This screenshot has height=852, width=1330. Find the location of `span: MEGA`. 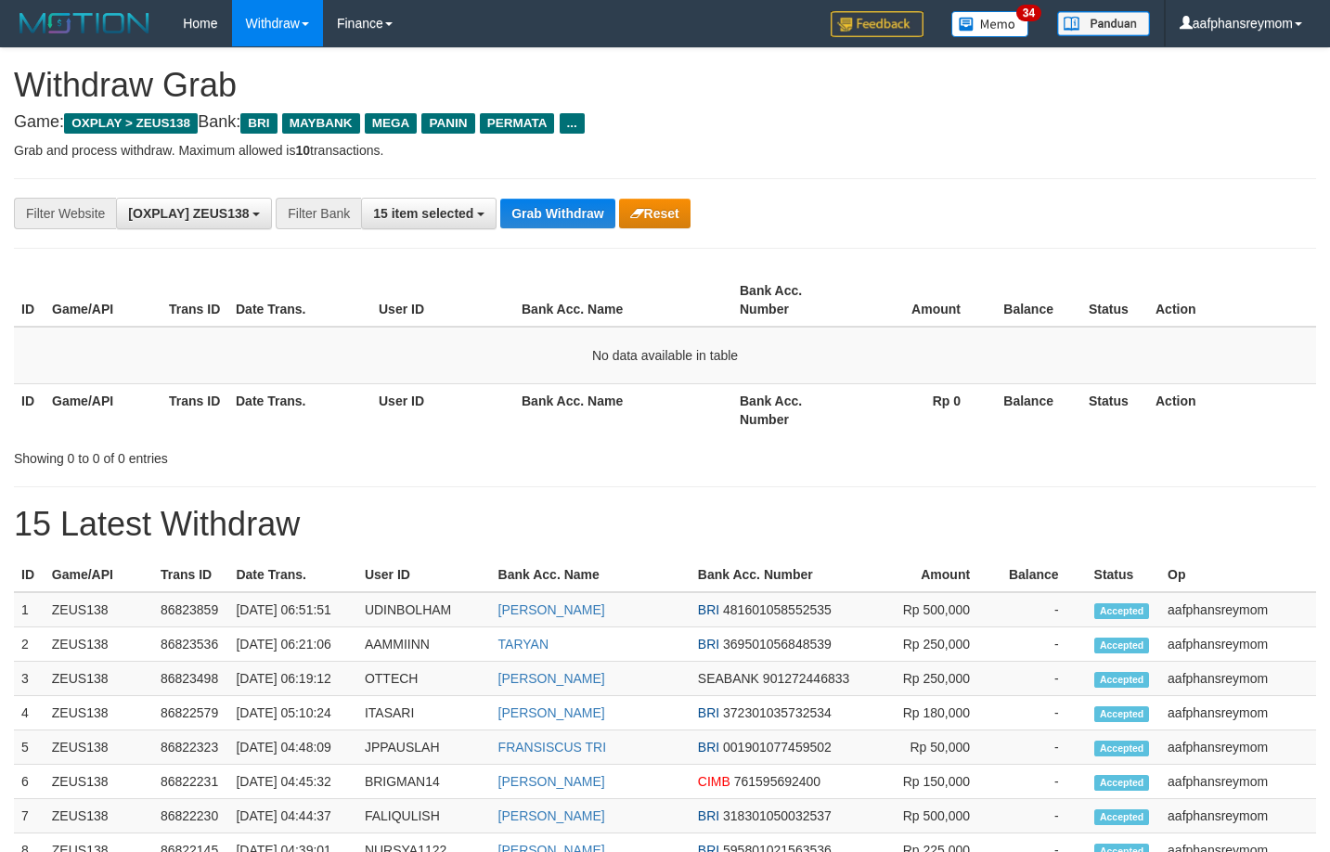

span: MEGA is located at coordinates (391, 123).